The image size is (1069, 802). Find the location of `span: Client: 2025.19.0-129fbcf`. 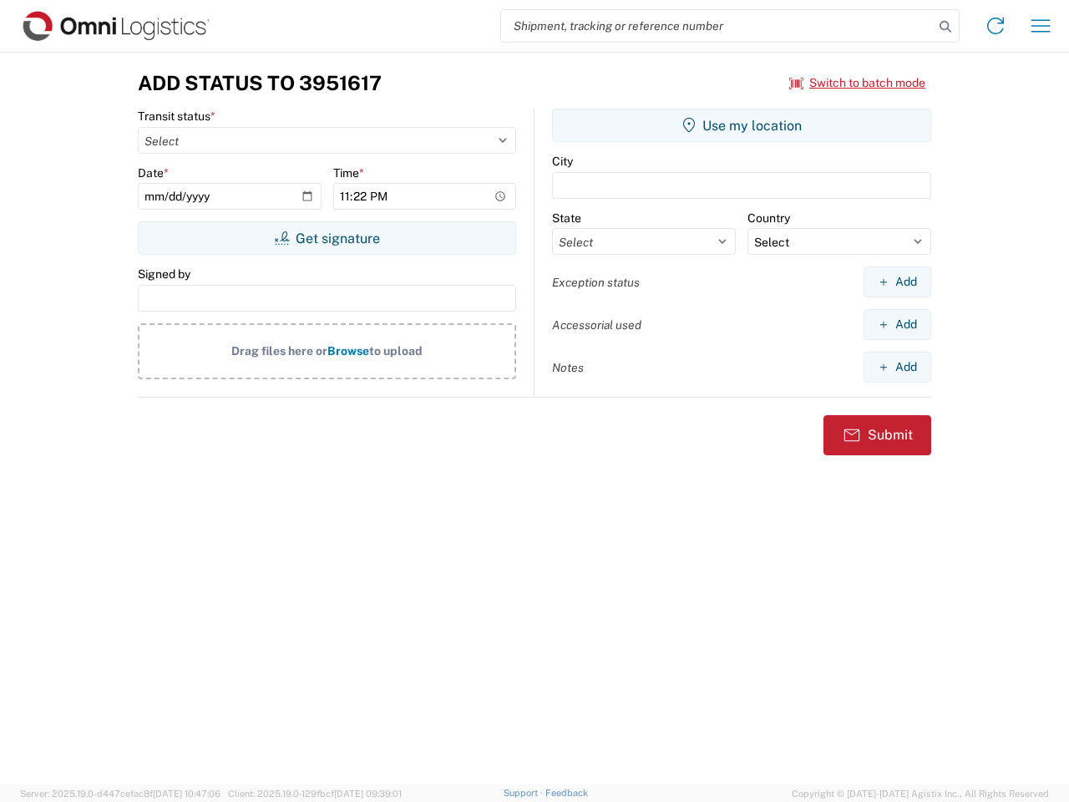

span: Client: 2025.19.0-129fbcf is located at coordinates (315, 793).